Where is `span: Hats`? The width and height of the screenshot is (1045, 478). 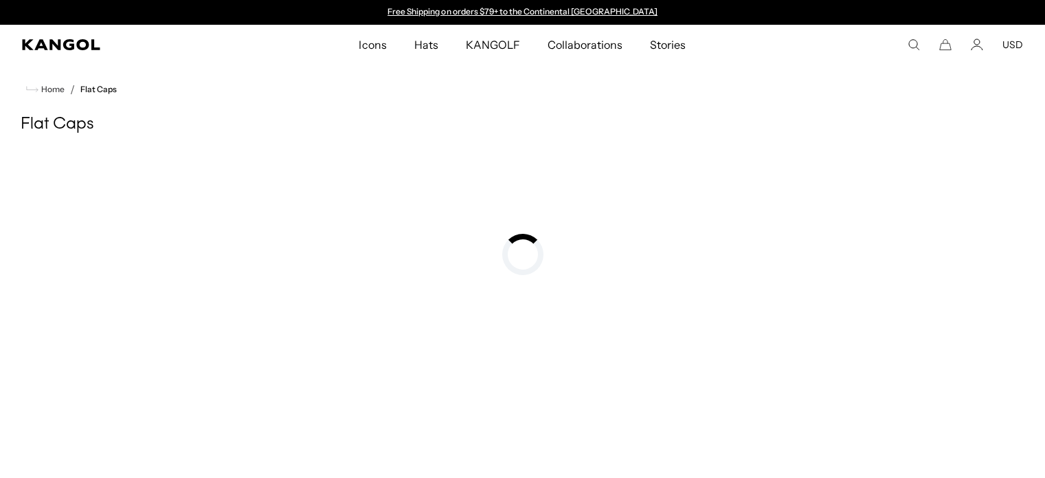 span: Hats is located at coordinates (426, 45).